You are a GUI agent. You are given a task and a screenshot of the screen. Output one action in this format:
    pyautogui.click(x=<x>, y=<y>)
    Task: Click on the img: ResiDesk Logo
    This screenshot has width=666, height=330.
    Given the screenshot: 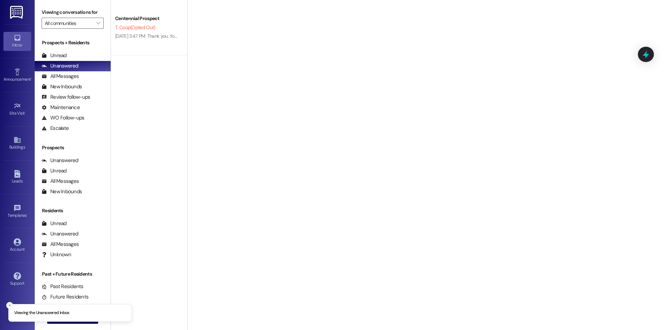 What is the action you would take?
    pyautogui.click(x=17, y=12)
    